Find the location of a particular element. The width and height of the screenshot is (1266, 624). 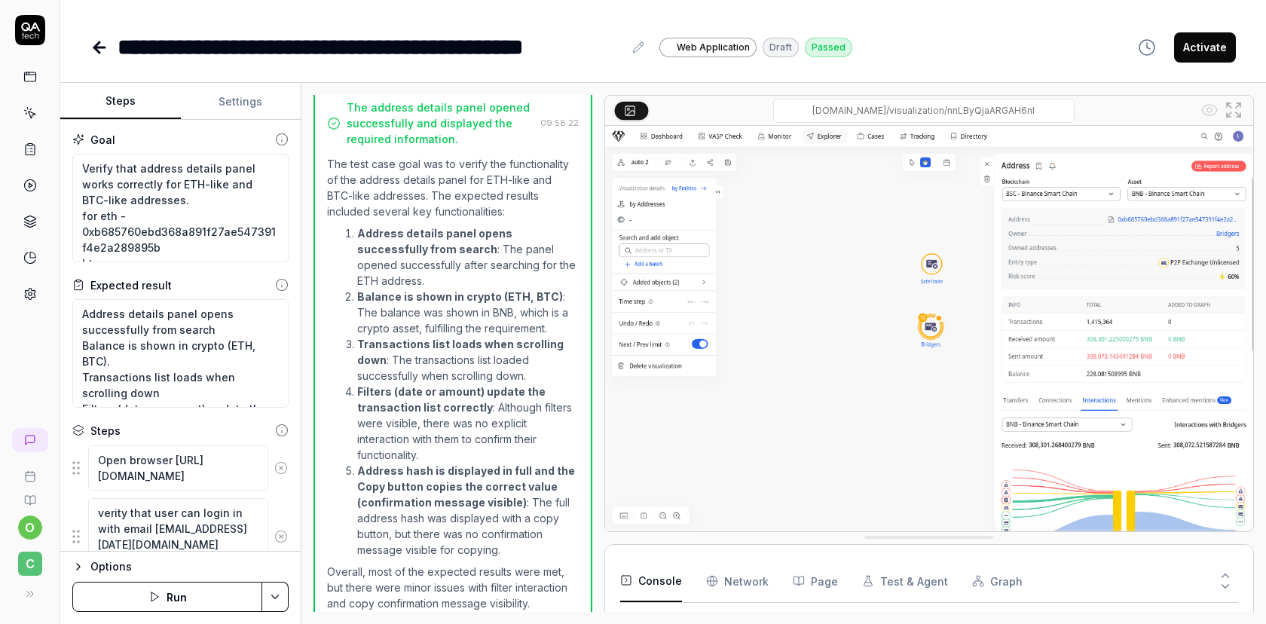

a: Web Application is located at coordinates (708, 47).